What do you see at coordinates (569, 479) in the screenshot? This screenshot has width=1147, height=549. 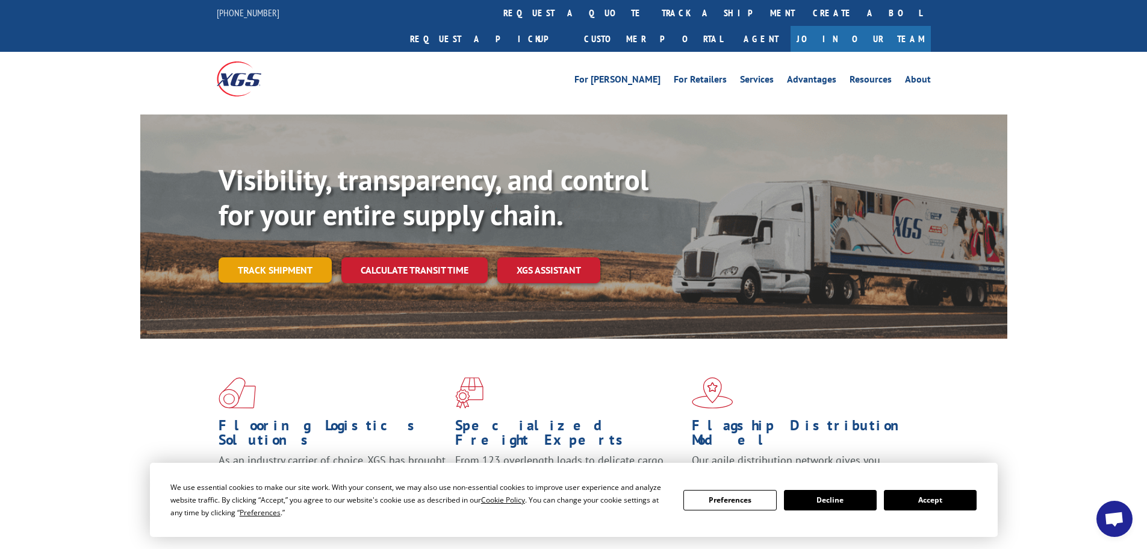 I see `p: From 123 overlength loads to delicate cargo, our experienced staff knows the best way to move you...` at bounding box center [569, 479].